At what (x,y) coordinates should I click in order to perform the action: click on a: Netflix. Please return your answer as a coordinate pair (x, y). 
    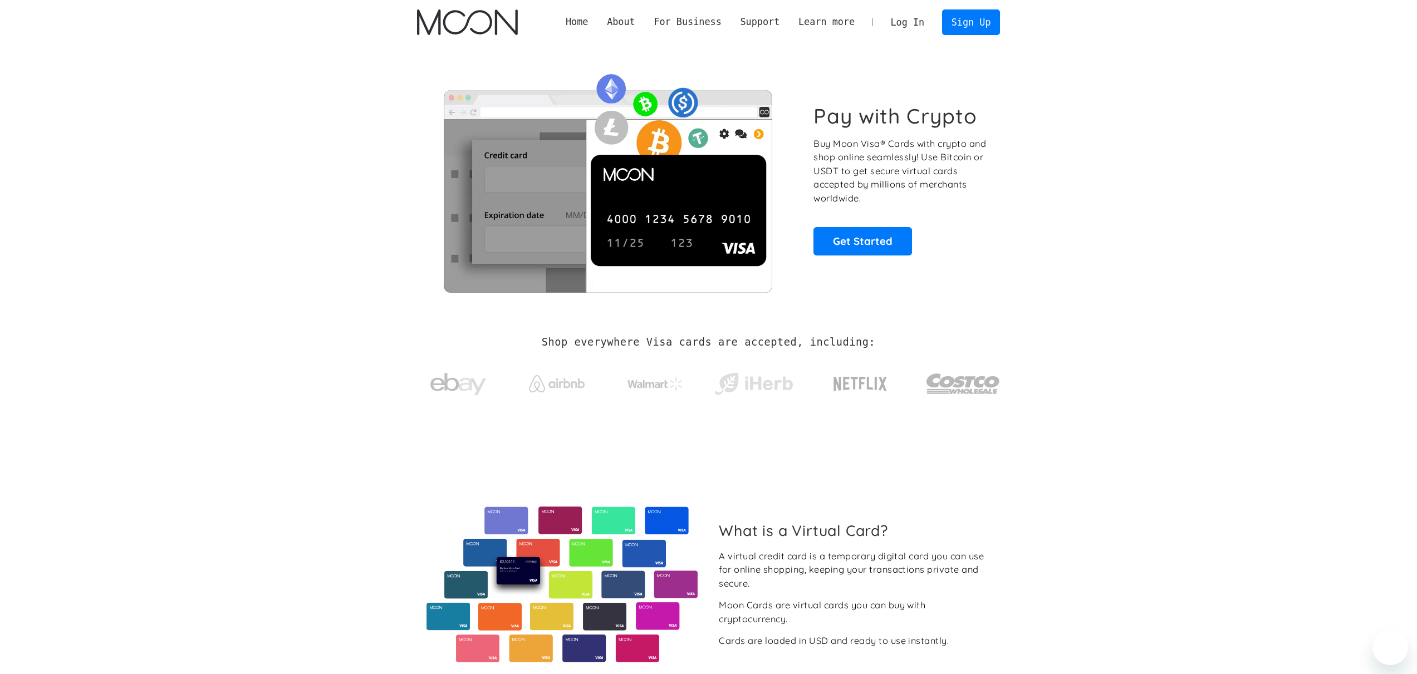
    Looking at the image, I should click on (860, 381).